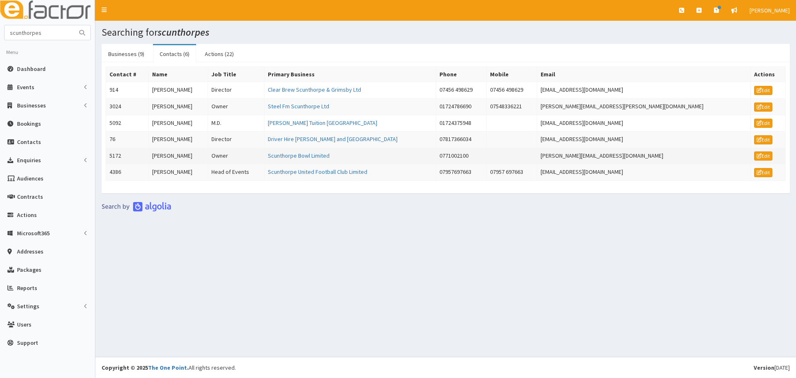  What do you see at coordinates (314, 90) in the screenshot?
I see `a: Clear Brew Scunthorpe & Grimsby Ltd` at bounding box center [314, 90].